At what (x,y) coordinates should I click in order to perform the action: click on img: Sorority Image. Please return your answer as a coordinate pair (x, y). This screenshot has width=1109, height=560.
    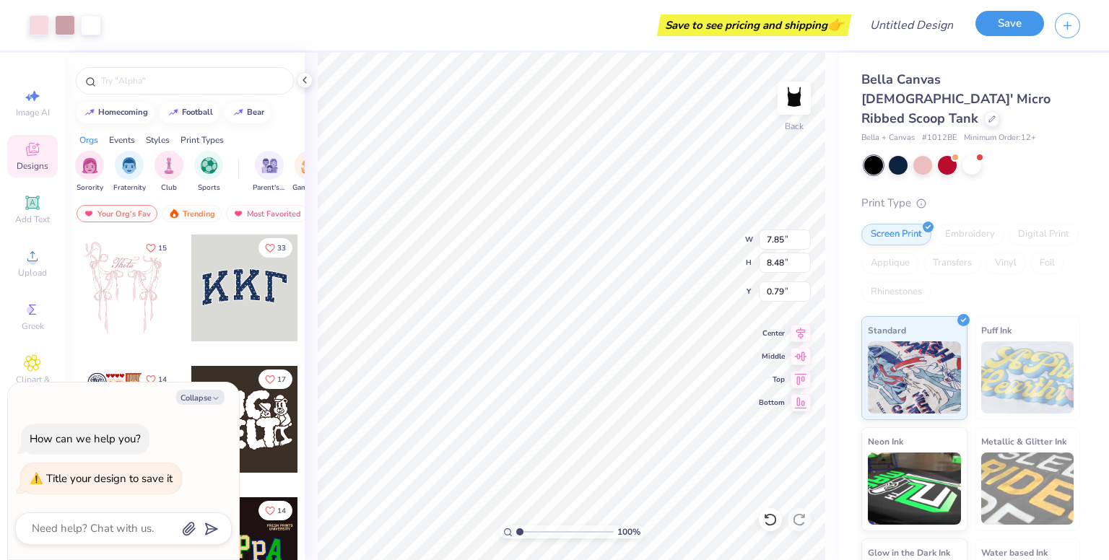
    Looking at the image, I should click on (90, 165).